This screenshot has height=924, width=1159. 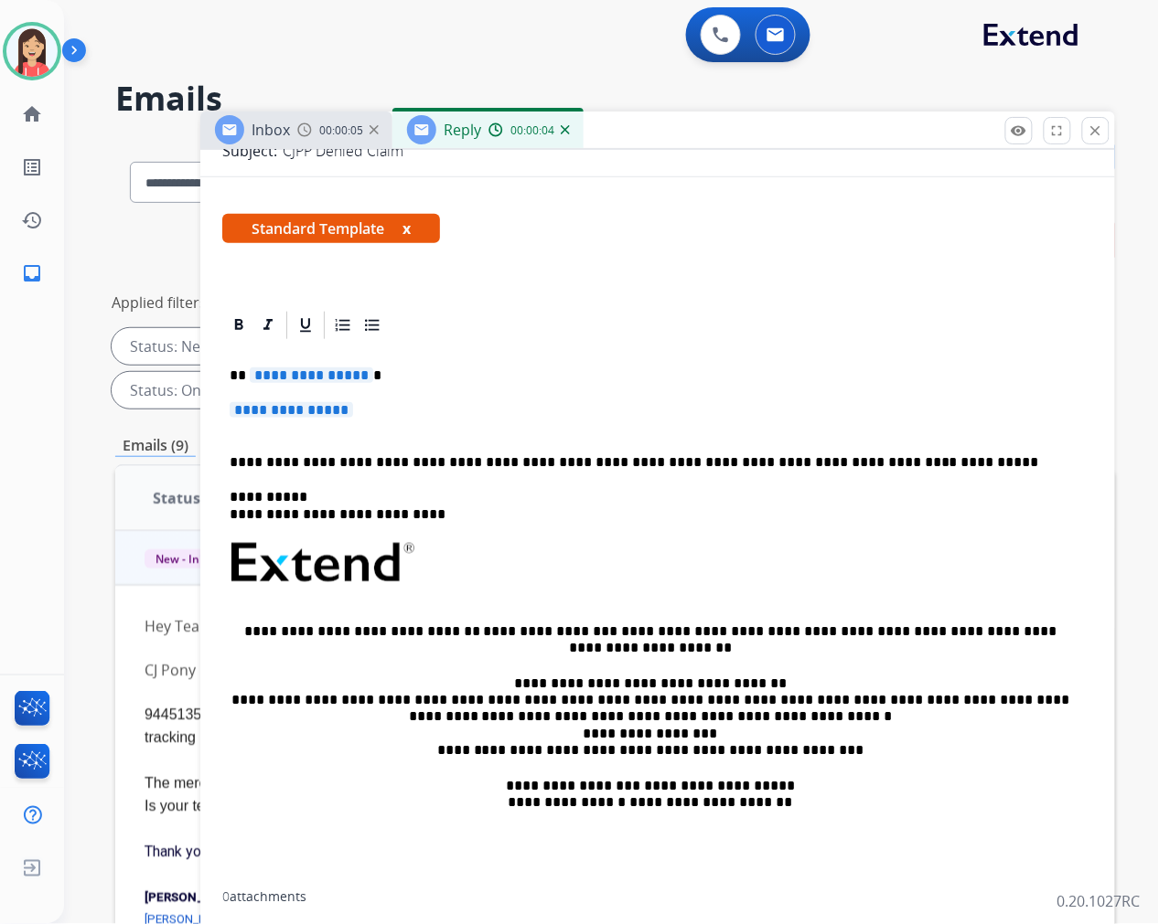 I want to click on p: CJPP Denied Claim, so click(x=343, y=151).